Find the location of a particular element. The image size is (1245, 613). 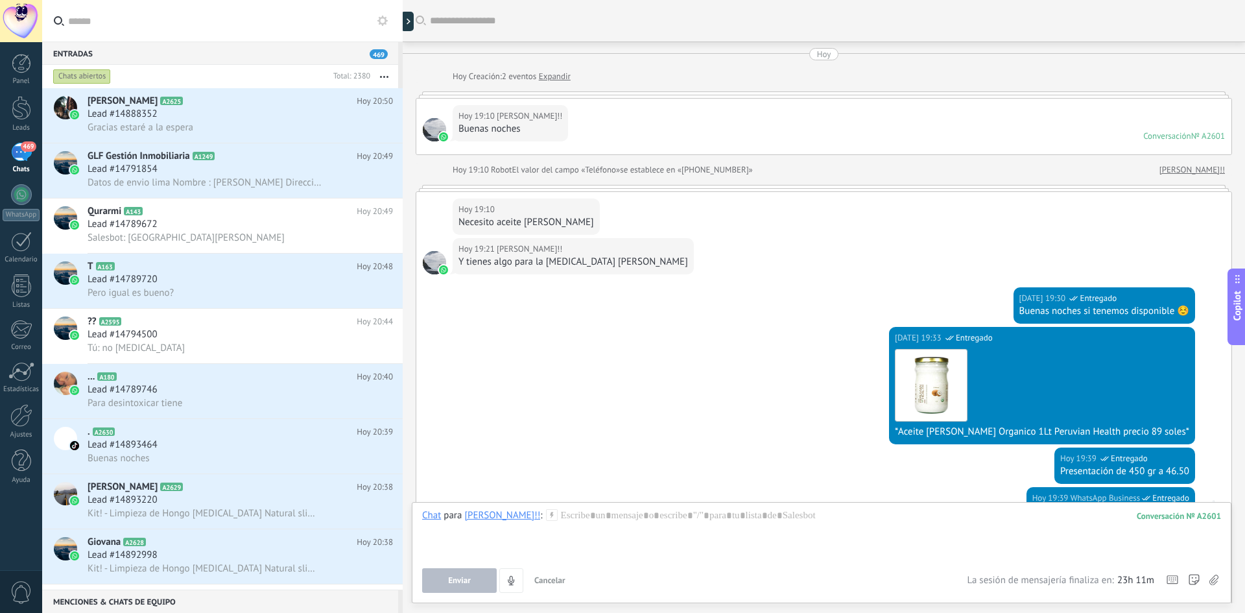

span: El valor del campo «Teléfono» is located at coordinates (566, 170).